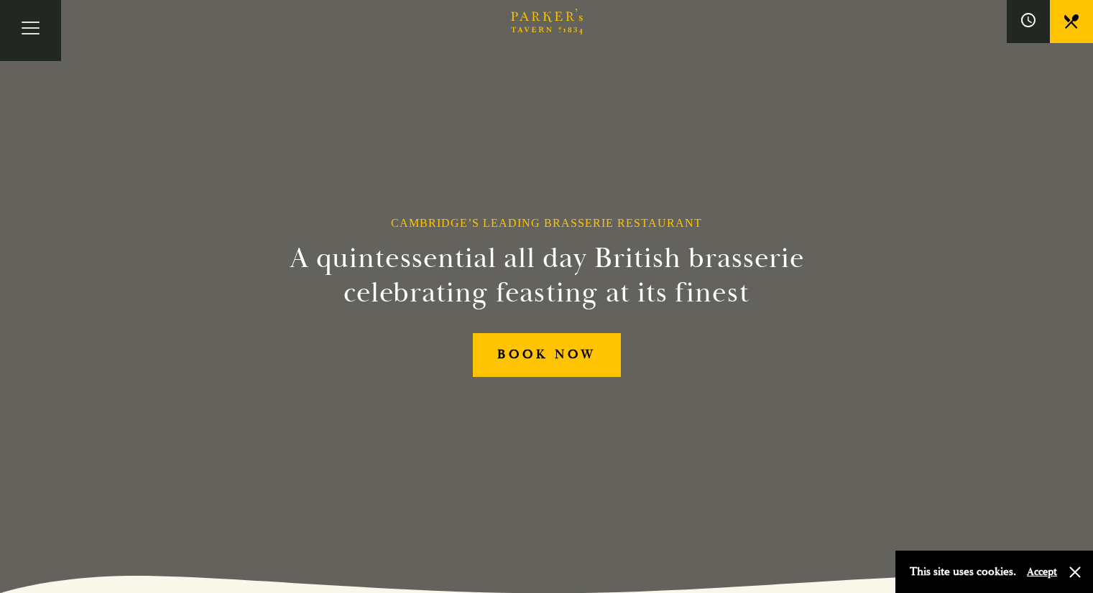  I want to click on button: Accept, so click(1042, 572).